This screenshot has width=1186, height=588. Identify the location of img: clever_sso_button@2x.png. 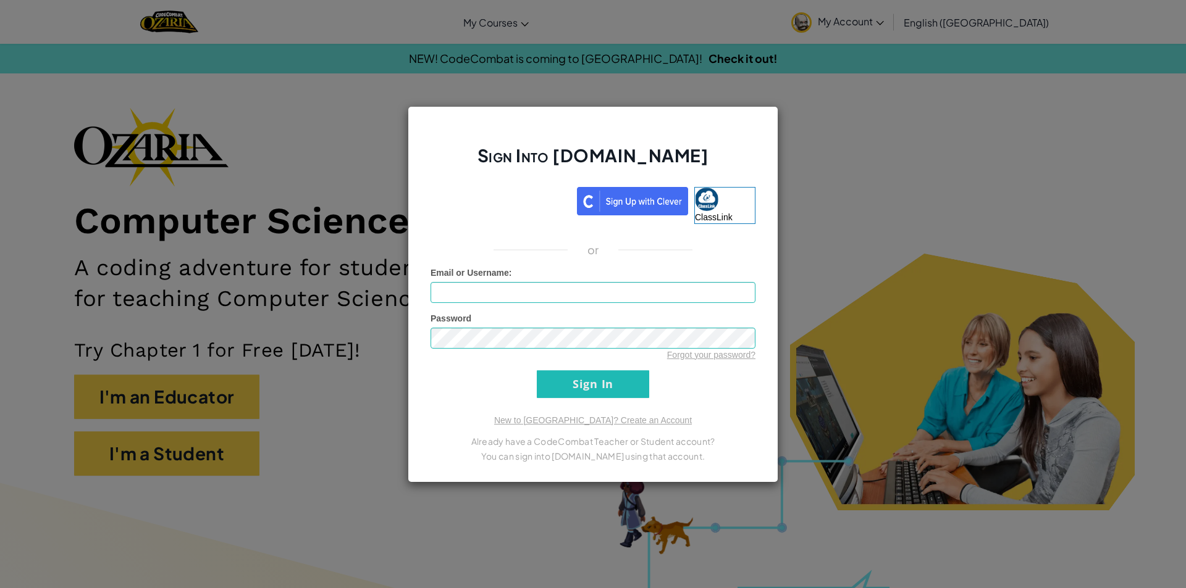
(632, 201).